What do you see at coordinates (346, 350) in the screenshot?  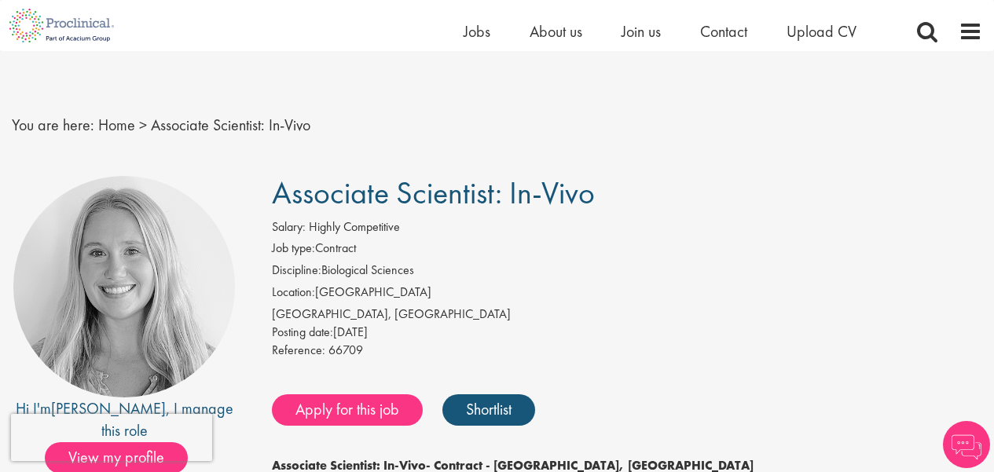 I see `span: 66709` at bounding box center [346, 350].